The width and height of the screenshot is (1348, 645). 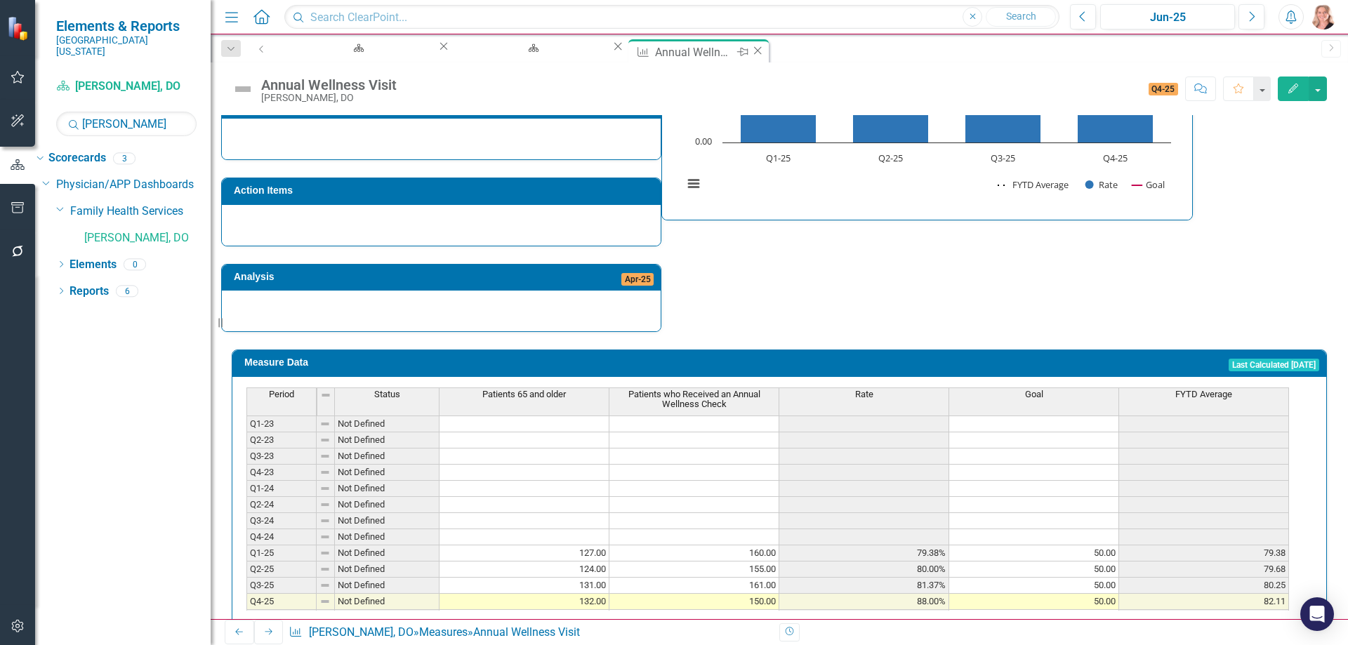 I want to click on td: Q3-24, so click(x=282, y=521).